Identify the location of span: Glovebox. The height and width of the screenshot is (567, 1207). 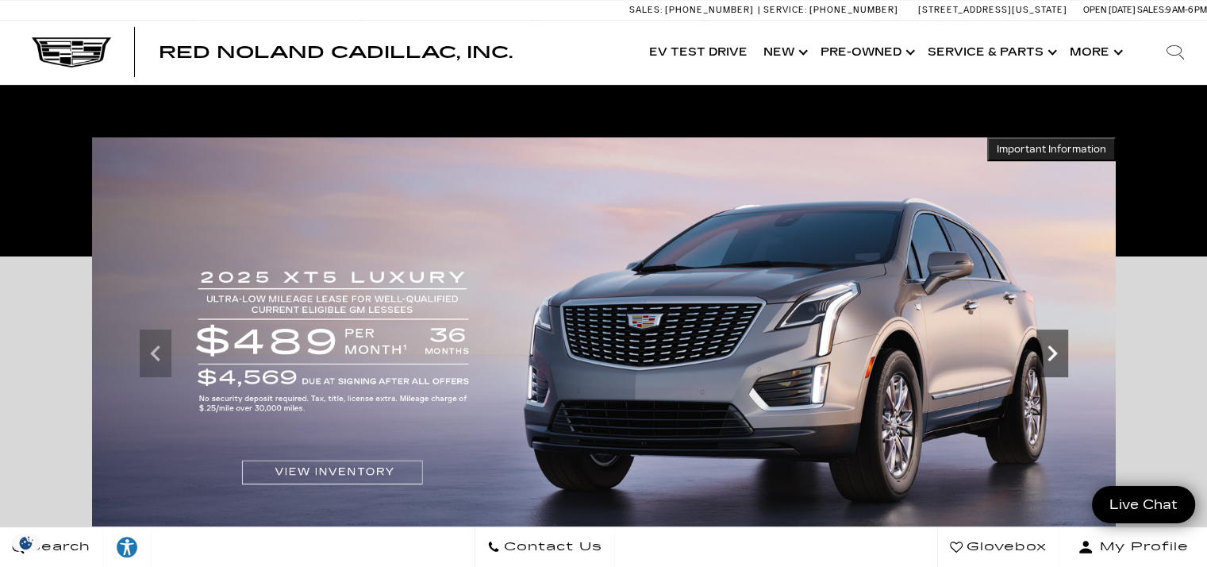
(1005, 547).